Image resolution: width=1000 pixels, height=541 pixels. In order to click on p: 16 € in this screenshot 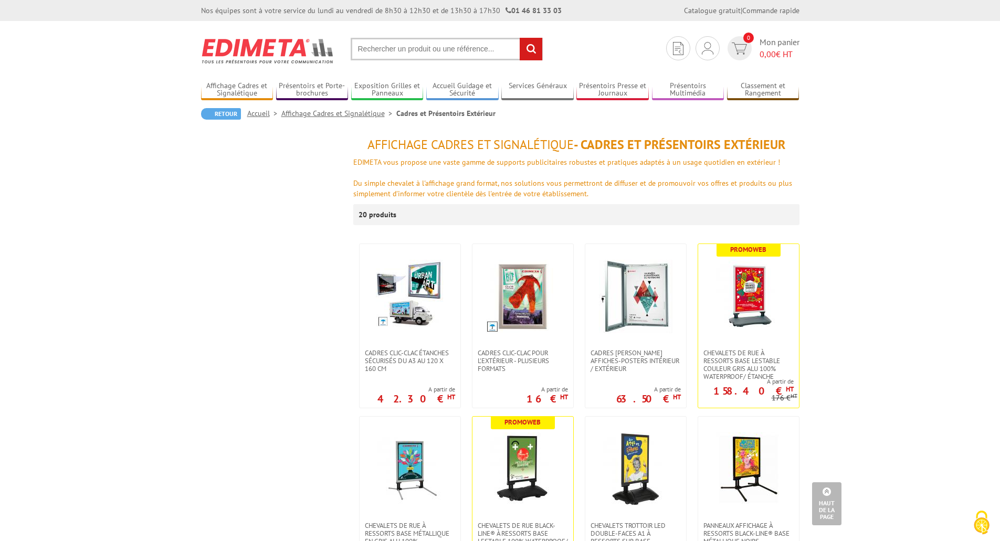, I will do `click(547, 399)`.